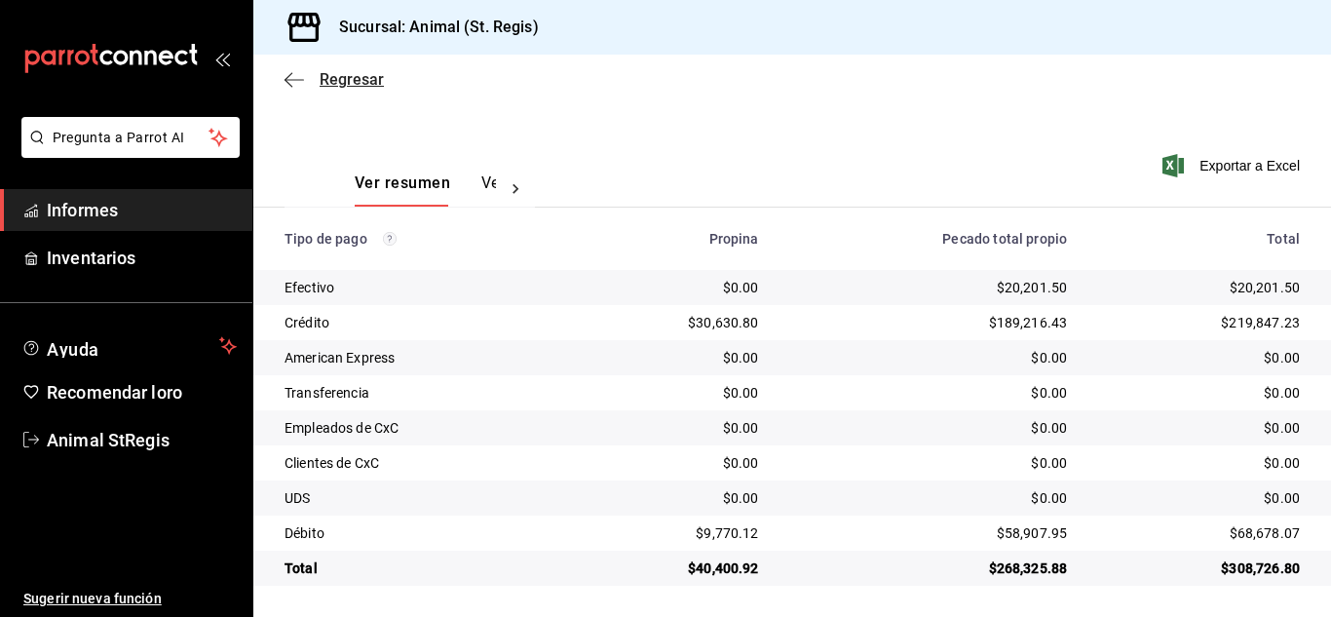  Describe the element at coordinates (734, 239) in the screenshot. I see `font: Propina` at that location.